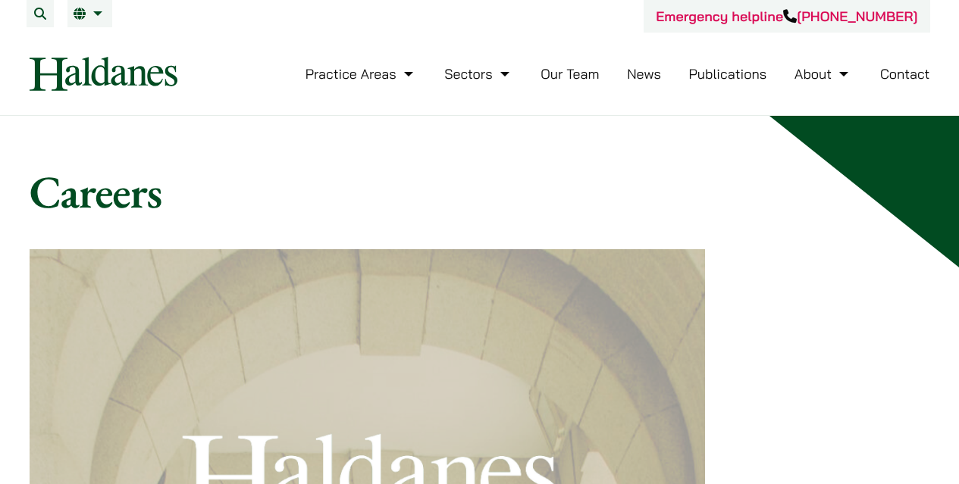 The width and height of the screenshot is (959, 484). What do you see at coordinates (905, 74) in the screenshot?
I see `a: Contact` at bounding box center [905, 74].